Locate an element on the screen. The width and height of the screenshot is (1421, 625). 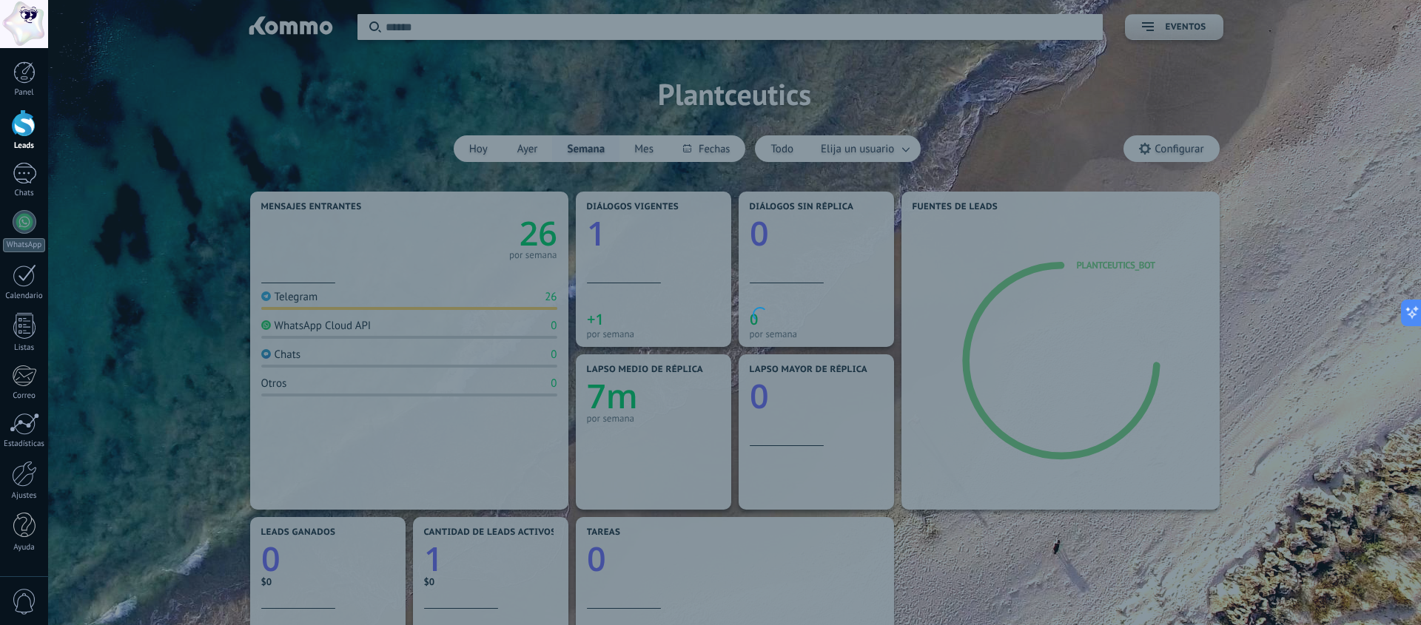
div: WhatsApp is located at coordinates (24, 245).